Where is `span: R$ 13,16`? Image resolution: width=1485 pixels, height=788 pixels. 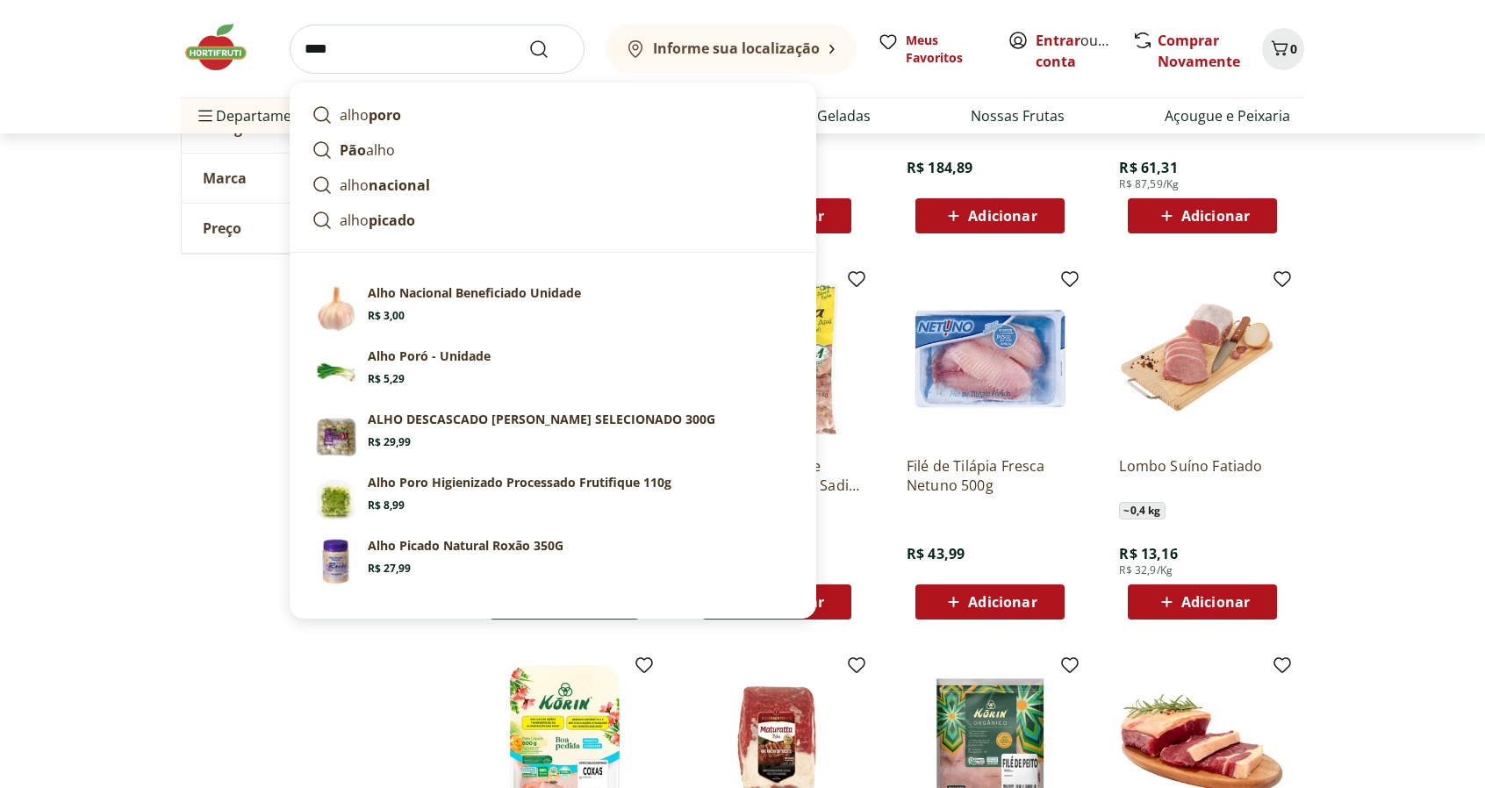 span: R$ 13,16 is located at coordinates (1148, 554).